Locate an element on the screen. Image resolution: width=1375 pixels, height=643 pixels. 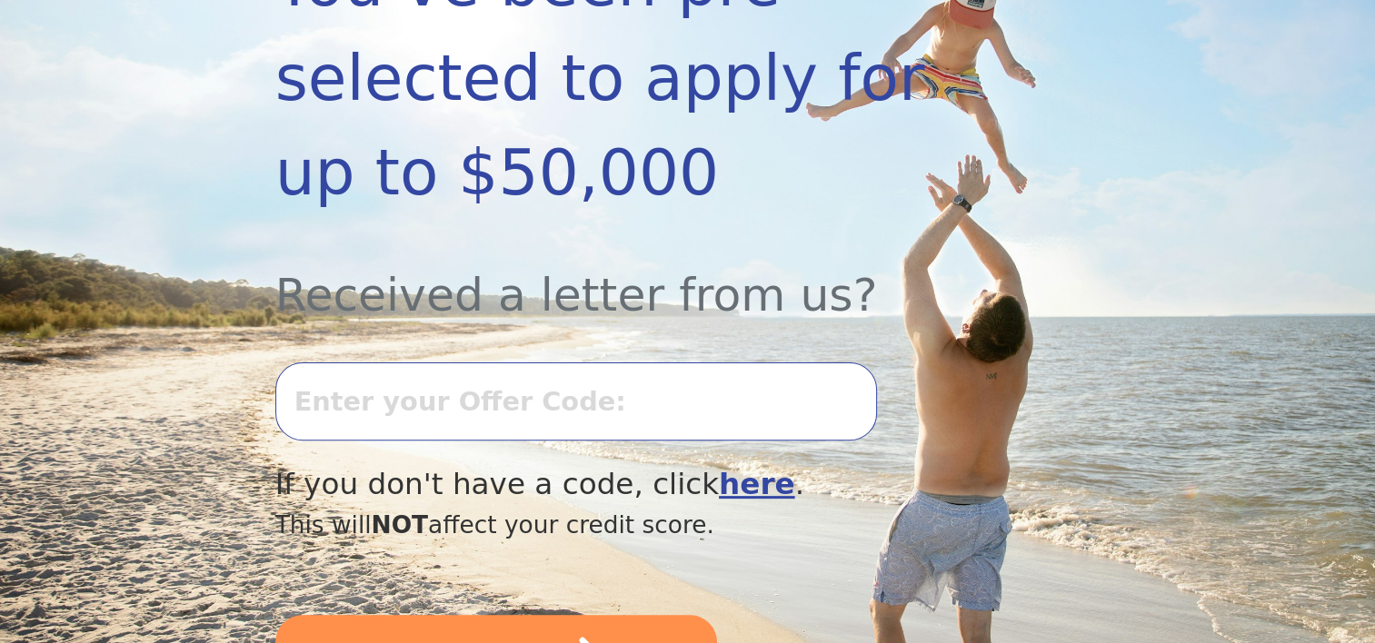
a: here is located at coordinates (757, 484).